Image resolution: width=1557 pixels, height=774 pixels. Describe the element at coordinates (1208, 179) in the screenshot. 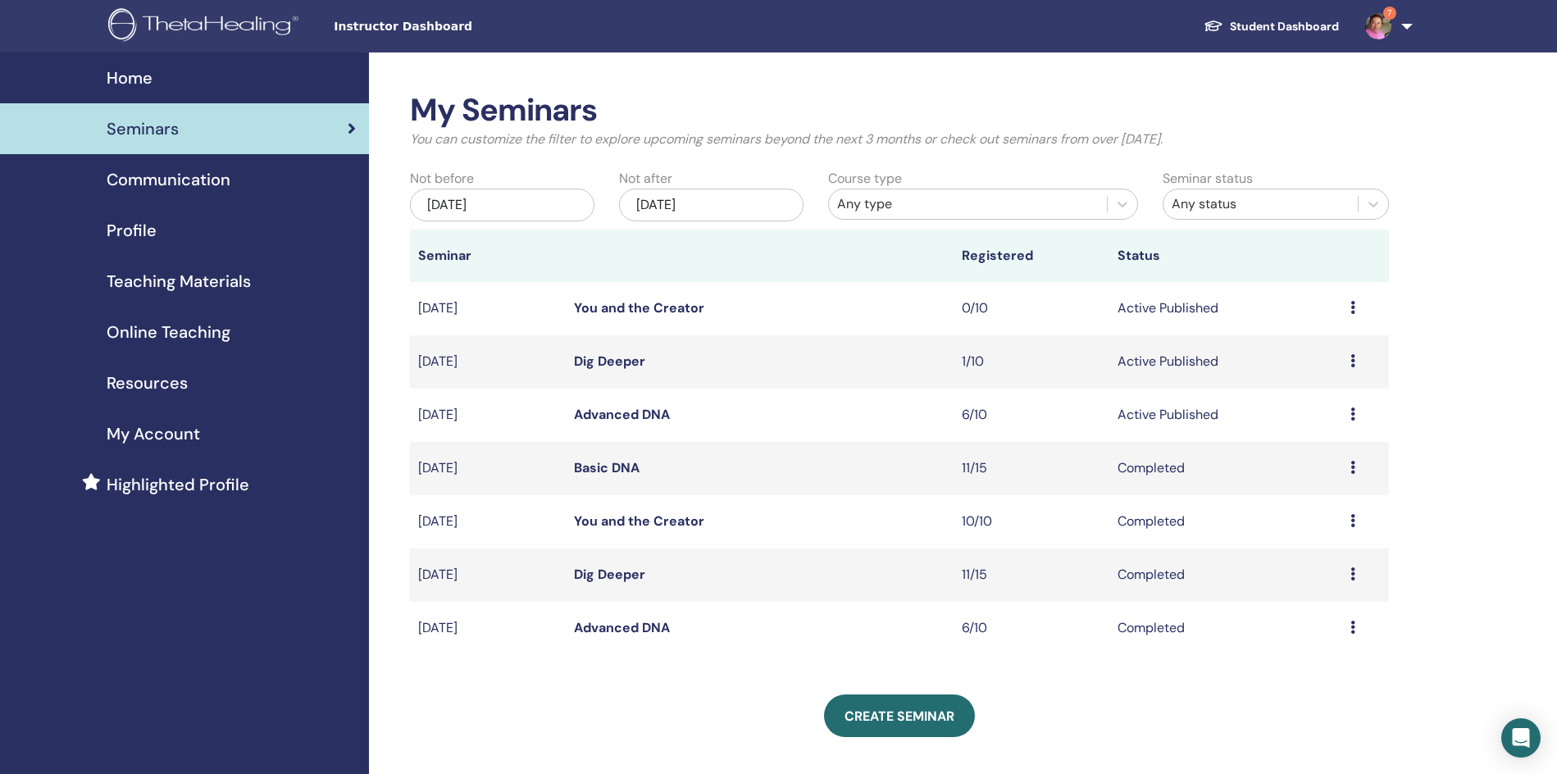

I see `label: Seminar status` at that location.